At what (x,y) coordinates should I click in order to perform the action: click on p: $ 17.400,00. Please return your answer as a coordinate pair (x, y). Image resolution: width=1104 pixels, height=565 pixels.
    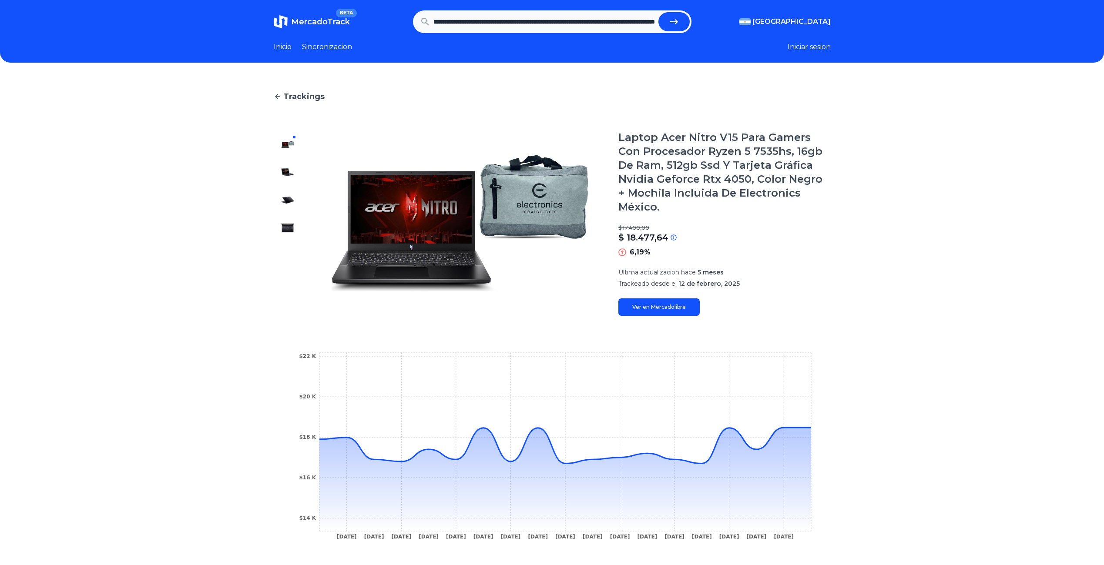
    Looking at the image, I should click on (724, 228).